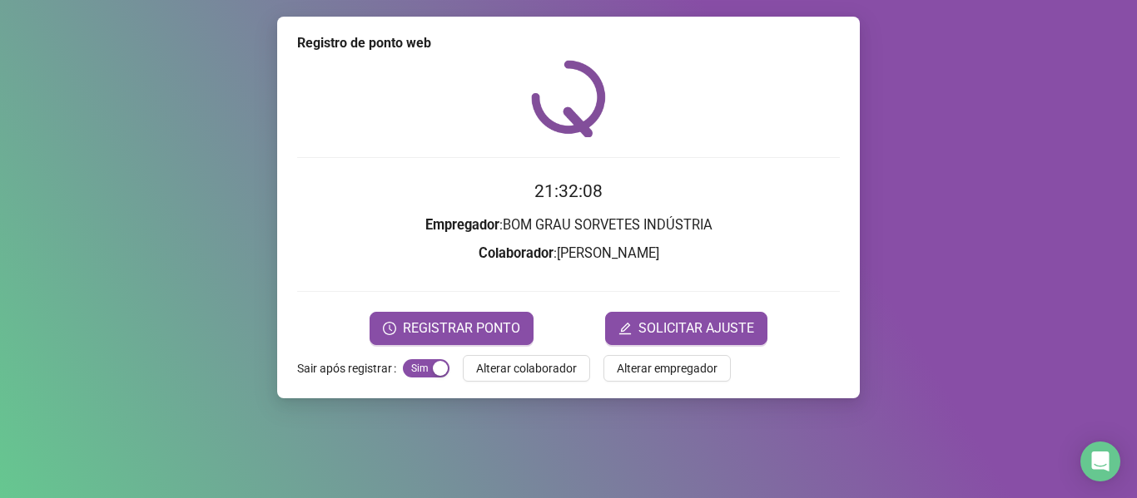 The height and width of the screenshot is (498, 1137). I want to click on strong: Colaborador, so click(516, 253).